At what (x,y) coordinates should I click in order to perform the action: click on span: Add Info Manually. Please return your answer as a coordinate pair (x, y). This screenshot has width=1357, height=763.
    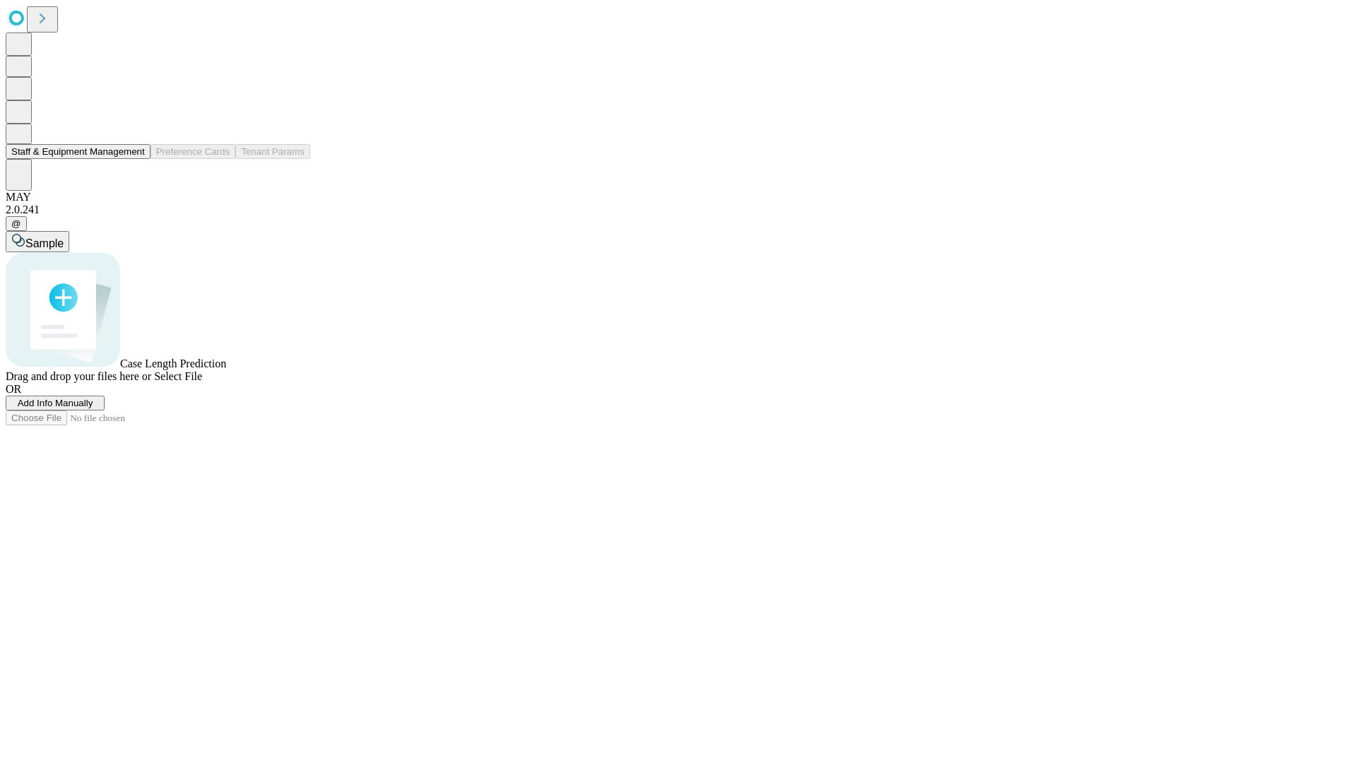
    Looking at the image, I should click on (55, 403).